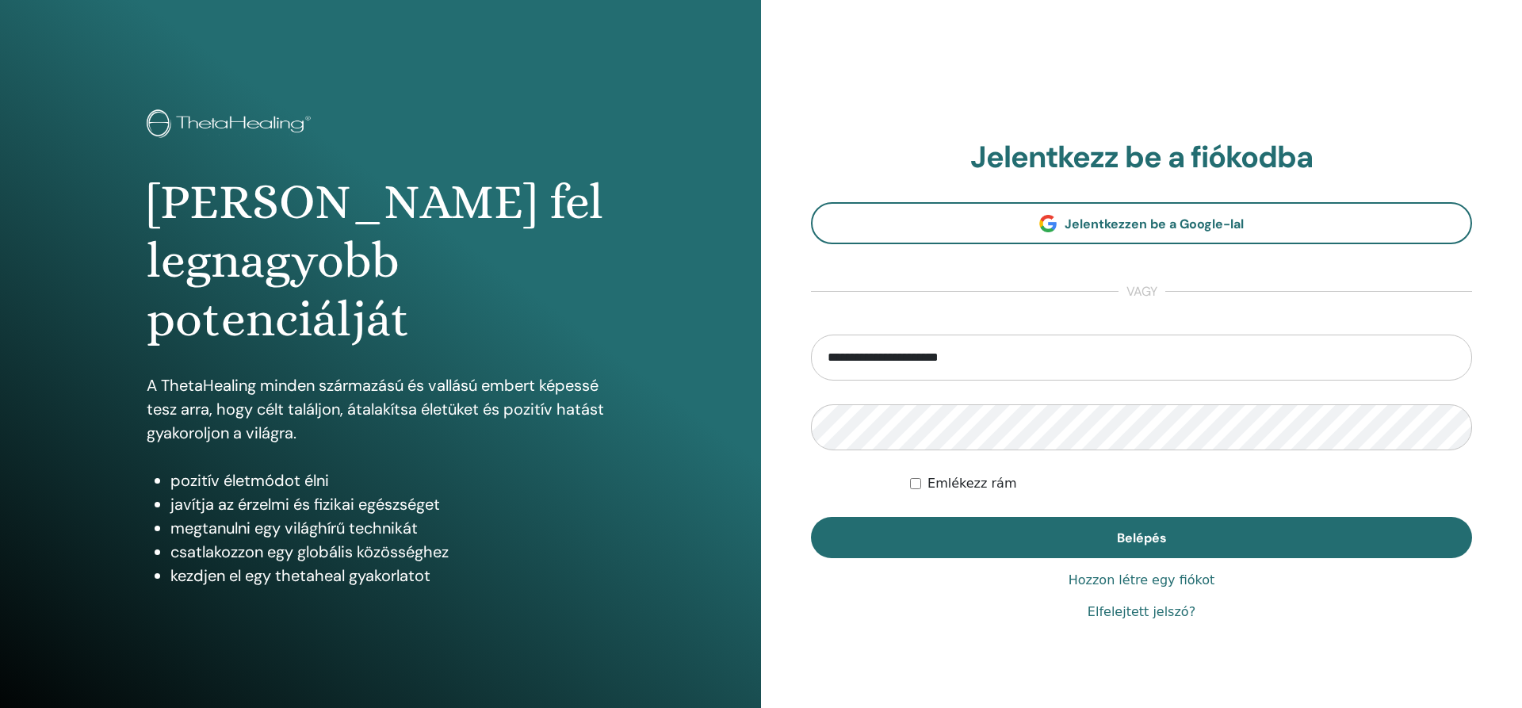 This screenshot has width=1522, height=708. What do you see at coordinates (972, 484) in the screenshot?
I see `label: Emlékezz rám` at bounding box center [972, 484].